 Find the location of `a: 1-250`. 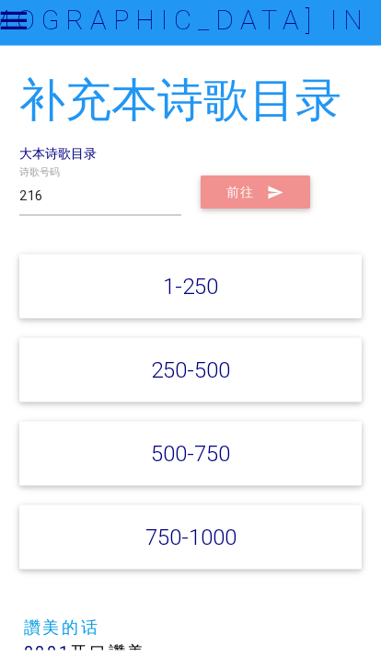

a: 1-250 is located at coordinates (190, 291).